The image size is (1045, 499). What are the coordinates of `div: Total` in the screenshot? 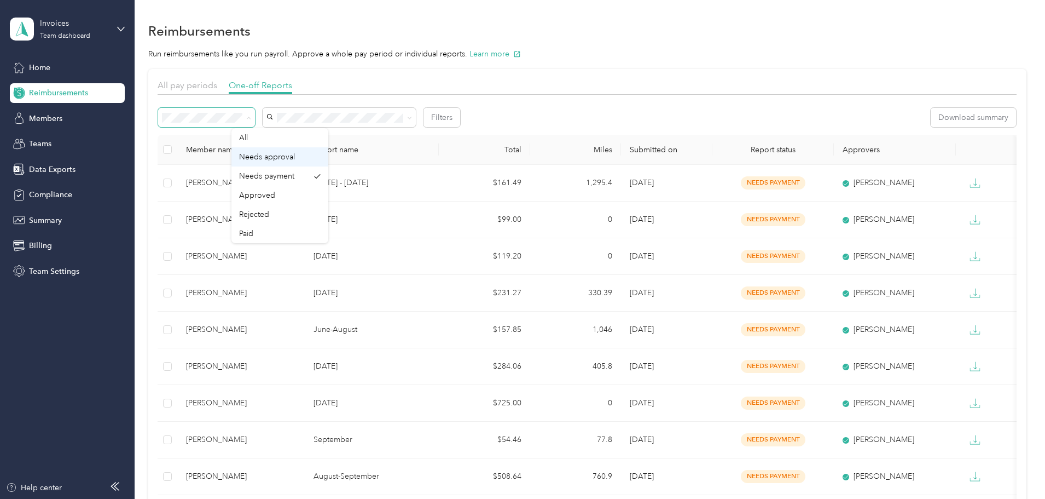 It's located at (484, 149).